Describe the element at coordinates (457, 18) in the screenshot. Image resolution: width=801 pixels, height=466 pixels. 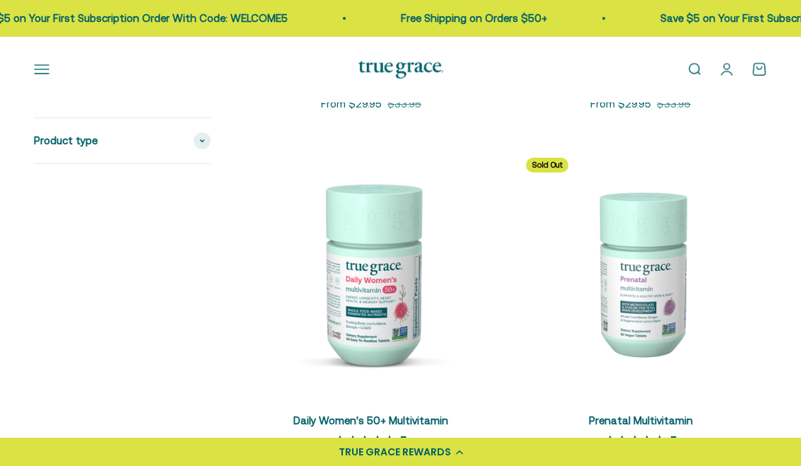
I see `a: Free Shipping on Orders $50+` at that location.